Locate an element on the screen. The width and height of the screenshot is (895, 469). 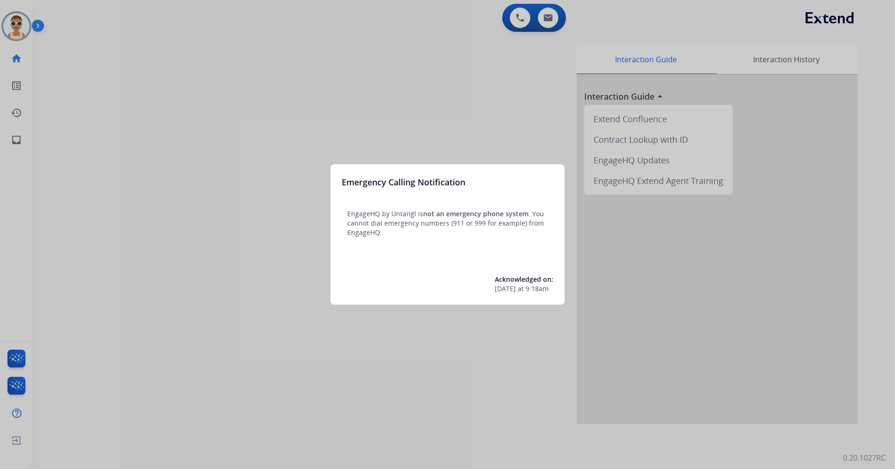
h3: Emergency Calling Notification is located at coordinates (403, 182).